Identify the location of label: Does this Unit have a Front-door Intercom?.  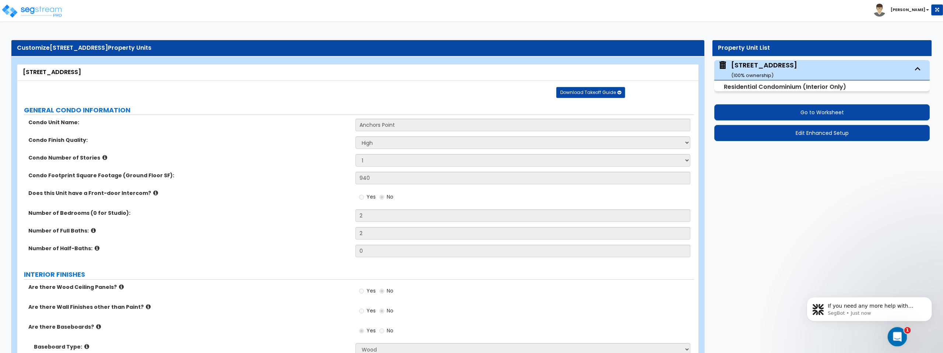
(189, 193).